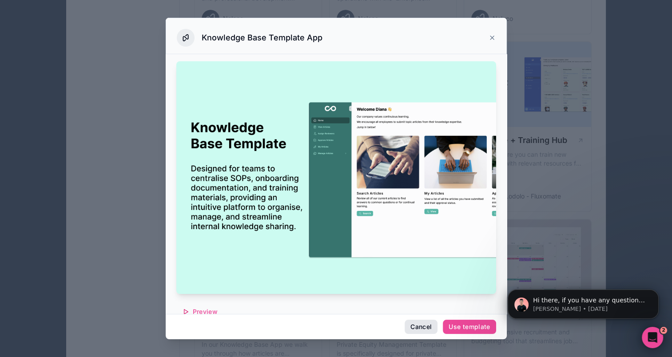 This screenshot has width=672, height=357. I want to click on p: Message from Darragh, sent 1w ago, so click(96, 38).